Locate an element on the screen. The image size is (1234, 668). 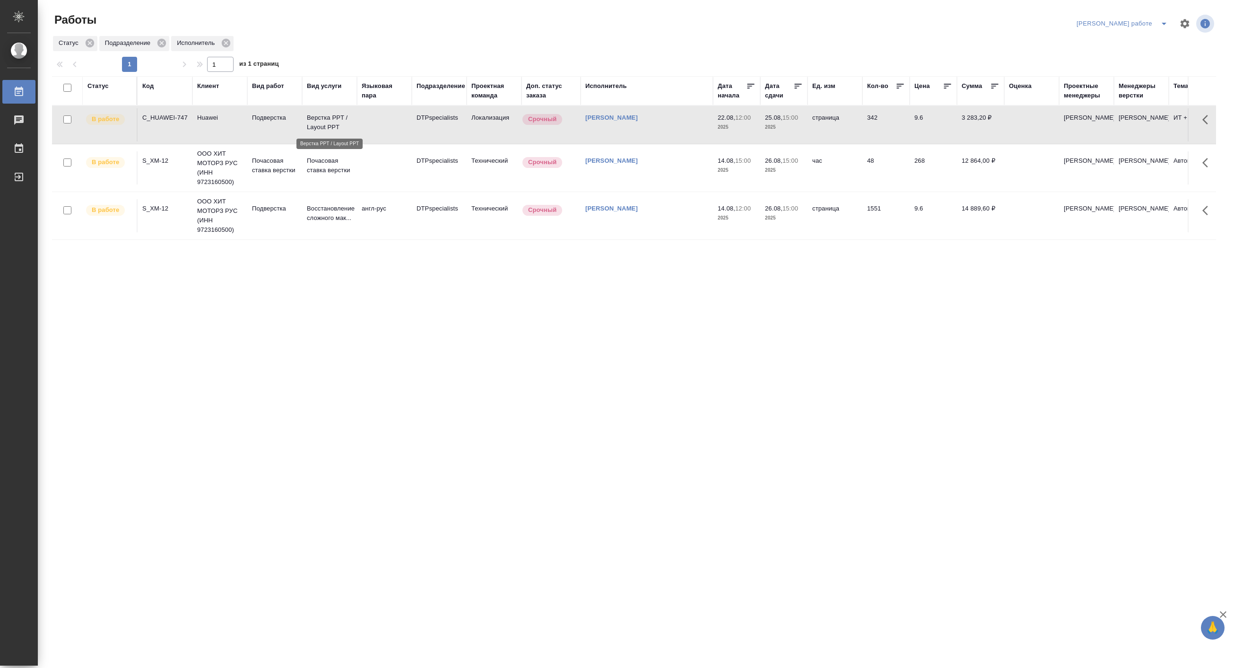
div: Ед. изм is located at coordinates (824, 86).